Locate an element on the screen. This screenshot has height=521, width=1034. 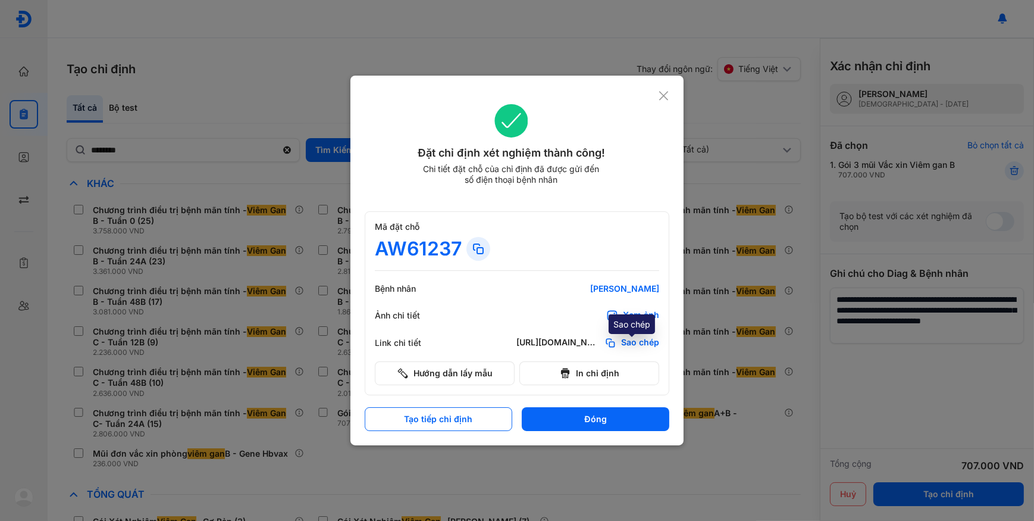
div: Đặt chỉ định xét nghiệm thành công! is located at coordinates (511, 153).